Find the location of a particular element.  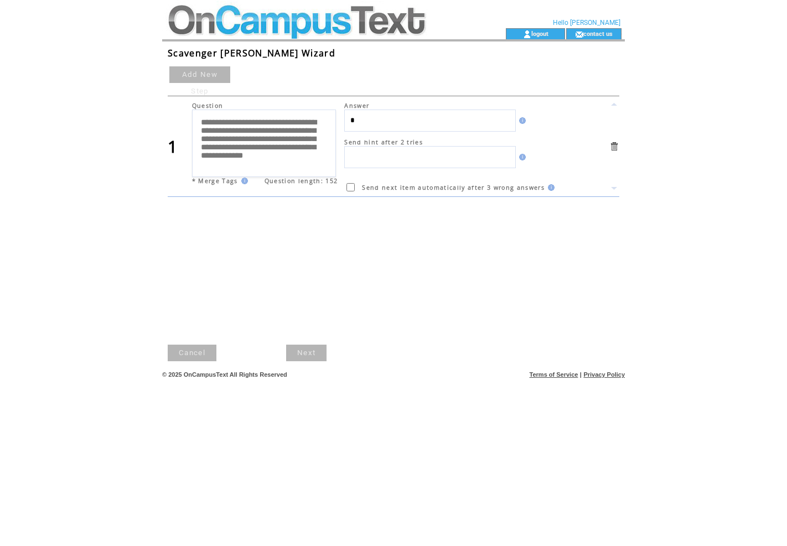

a: Privacy Policy is located at coordinates (604, 375).